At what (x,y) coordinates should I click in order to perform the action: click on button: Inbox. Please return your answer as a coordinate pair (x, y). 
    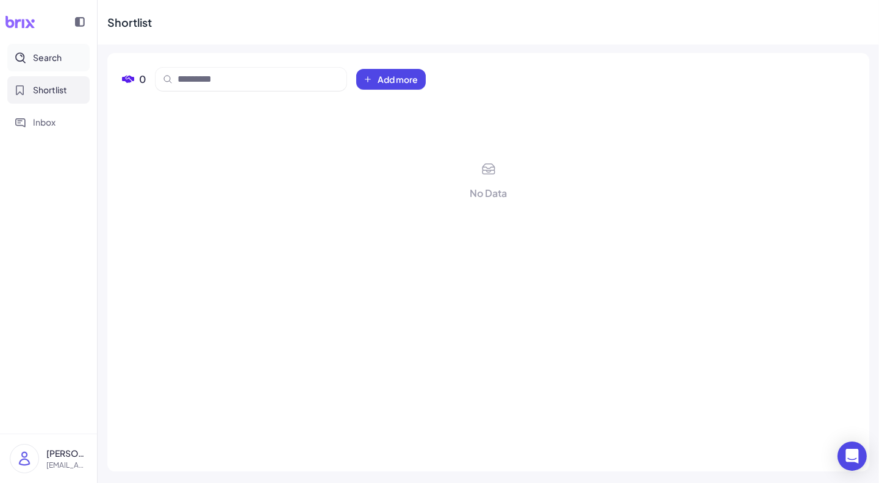
    Looking at the image, I should click on (48, 122).